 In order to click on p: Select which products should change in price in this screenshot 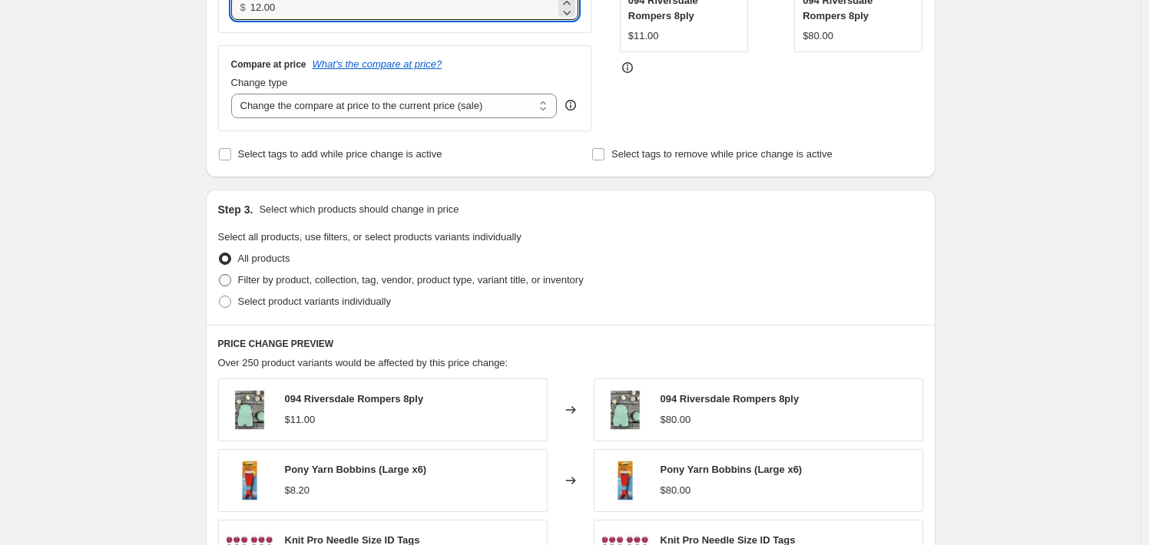, I will do `click(359, 210)`.